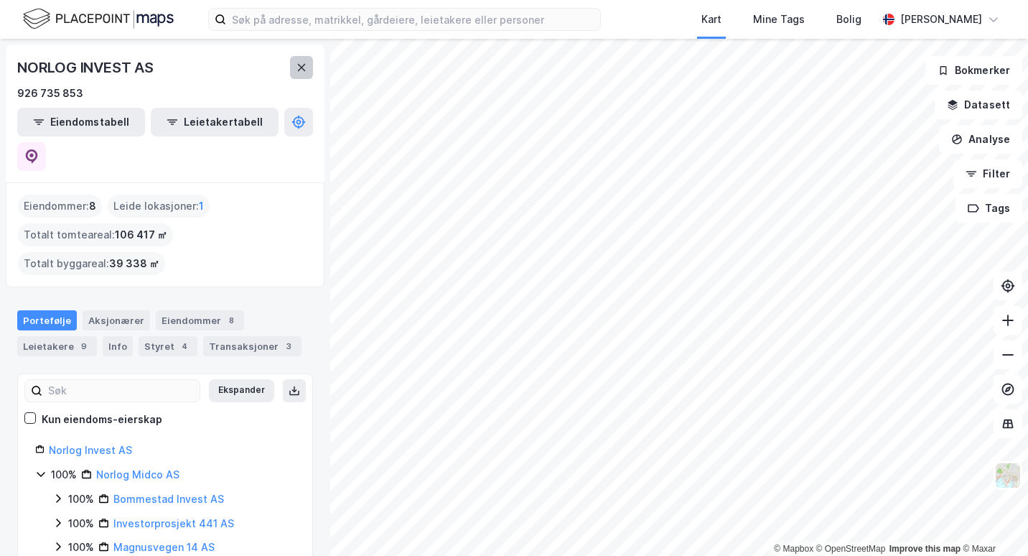 Image resolution: width=1028 pixels, height=556 pixels. What do you see at coordinates (793, 548) in the screenshot?
I see `a: Mapbox` at bounding box center [793, 548].